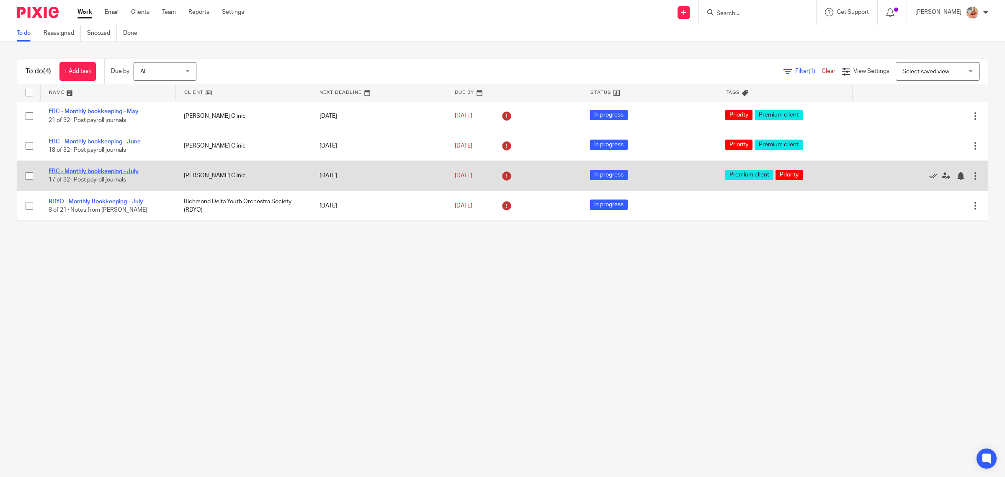 Image resolution: width=1005 pixels, height=477 pixels. I want to click on a: Mark as done, so click(935, 175).